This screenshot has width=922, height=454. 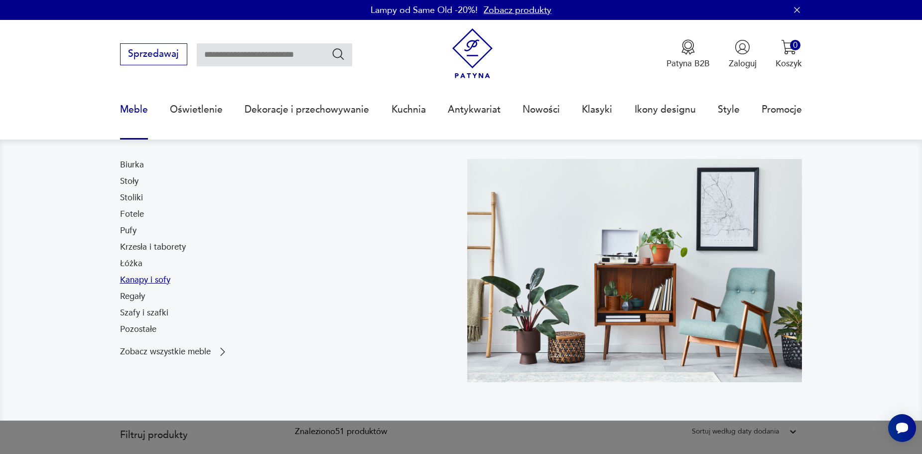 What do you see at coordinates (307, 110) in the screenshot?
I see `a: Dekoracje i przechowywanie` at bounding box center [307, 110].